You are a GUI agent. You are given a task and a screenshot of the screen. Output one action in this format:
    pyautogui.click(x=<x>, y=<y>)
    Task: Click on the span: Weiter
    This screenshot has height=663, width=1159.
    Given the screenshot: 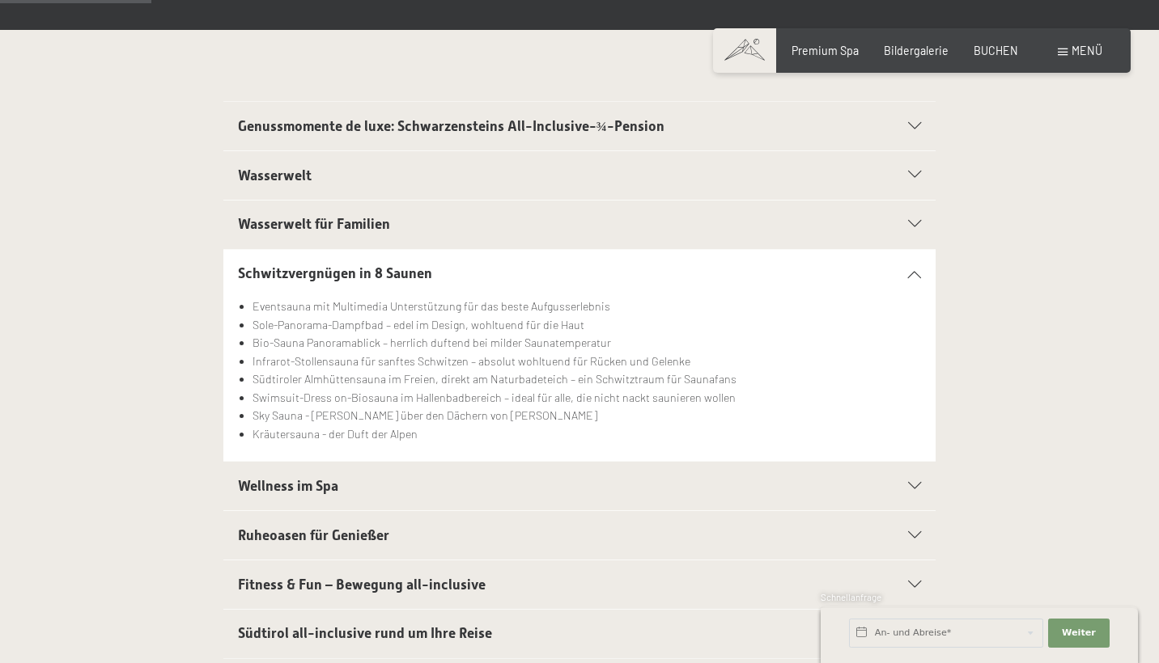 What is the action you would take?
    pyautogui.click(x=1079, y=634)
    